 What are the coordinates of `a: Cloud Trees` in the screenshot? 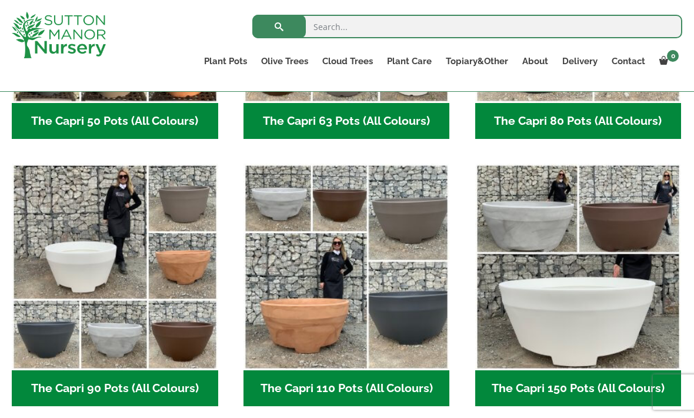 It's located at (348, 61).